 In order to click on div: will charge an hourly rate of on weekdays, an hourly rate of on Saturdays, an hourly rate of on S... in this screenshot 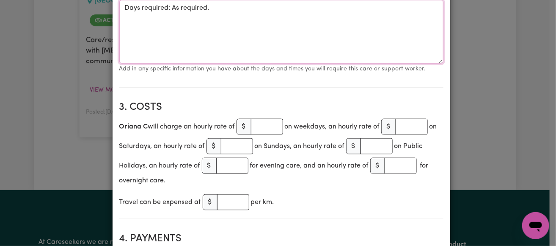, I will do `click(282, 151)`.